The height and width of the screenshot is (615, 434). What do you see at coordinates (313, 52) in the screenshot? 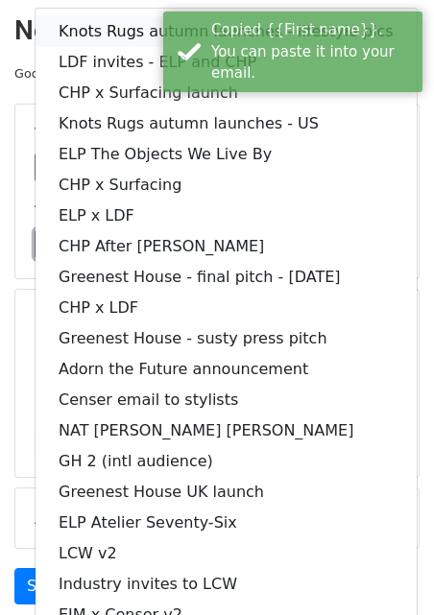
I see `div: Copied {{First name}}. You can paste it into your email.` at bounding box center [313, 52].